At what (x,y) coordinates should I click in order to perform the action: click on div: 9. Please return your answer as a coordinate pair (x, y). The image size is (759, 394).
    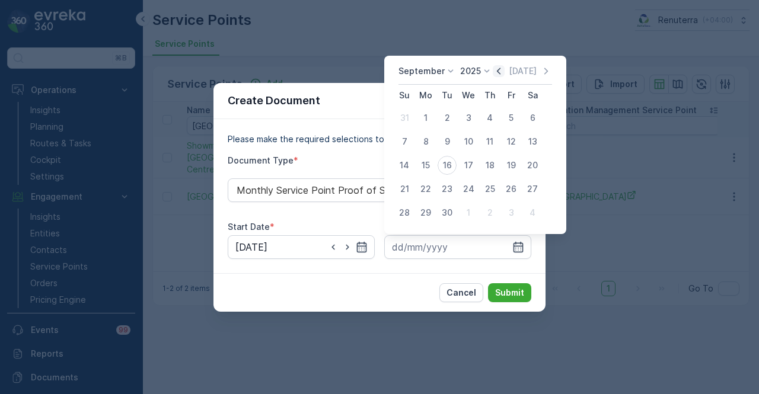
    Looking at the image, I should click on (447, 142).